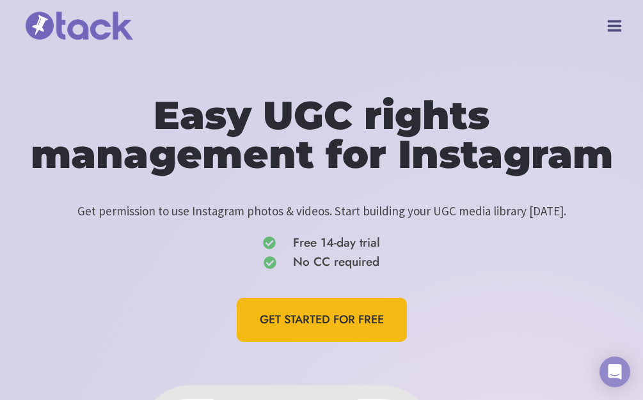 This screenshot has width=643, height=400. What do you see at coordinates (614, 26) in the screenshot?
I see `button: Open menu` at bounding box center [614, 26].